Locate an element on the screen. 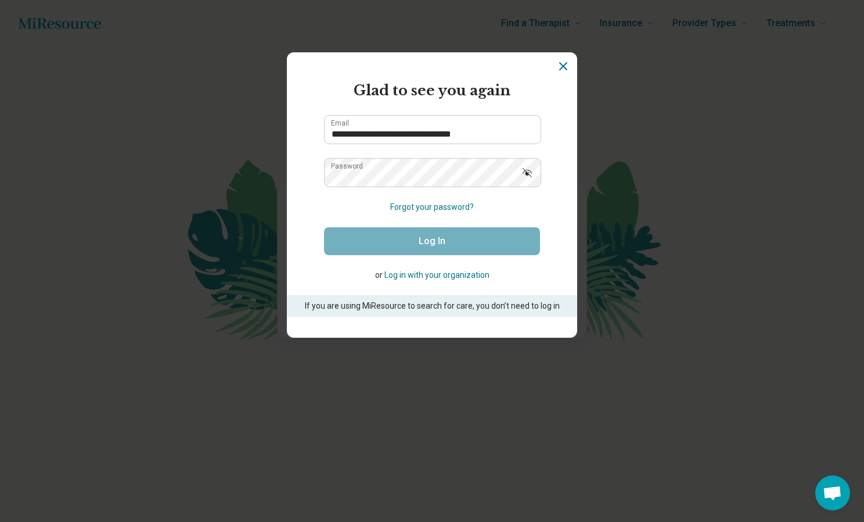 This screenshot has width=864, height=522. button: Show password is located at coordinates (527, 172).